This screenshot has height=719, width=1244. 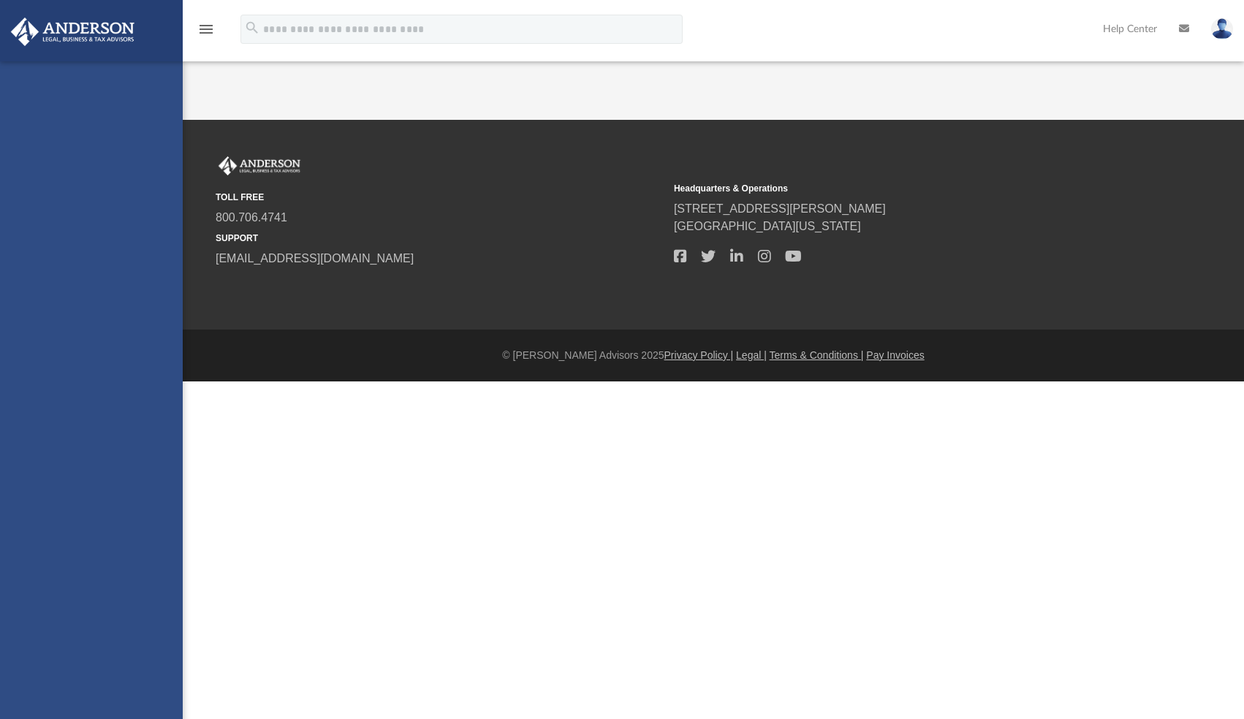 I want to click on small: SUPPORT, so click(x=439, y=238).